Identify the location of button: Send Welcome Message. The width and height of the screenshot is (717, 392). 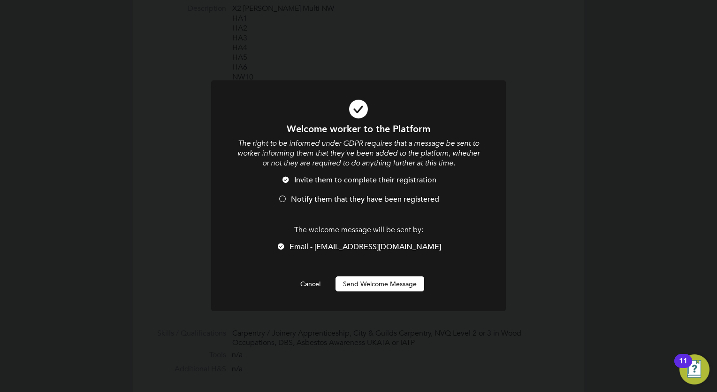
(380, 284).